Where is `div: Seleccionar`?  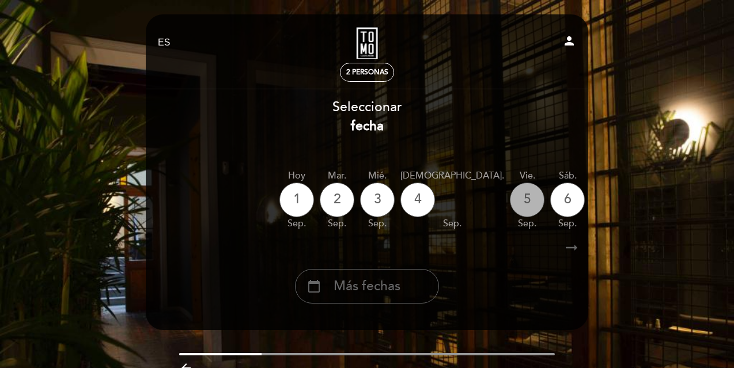 div: Seleccionar is located at coordinates (367, 117).